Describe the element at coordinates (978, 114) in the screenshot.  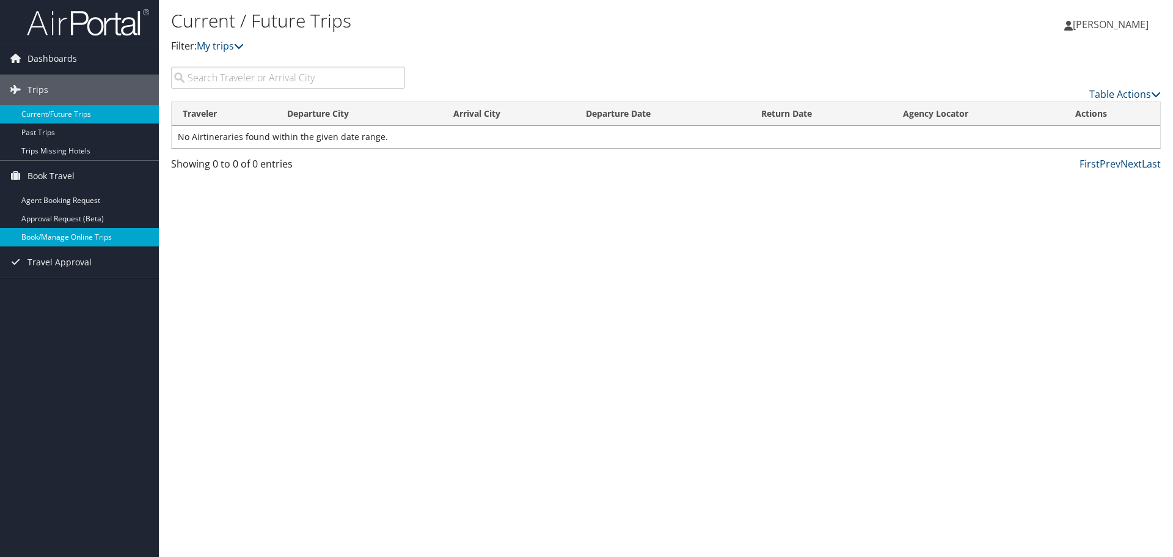
I see `th: Agency Locator: activate to sort column ascending` at that location.